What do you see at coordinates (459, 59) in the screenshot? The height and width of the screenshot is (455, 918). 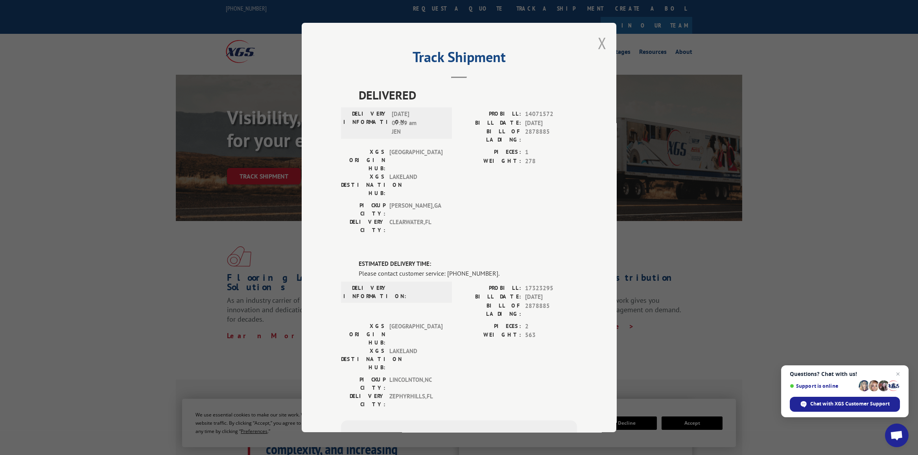 I see `h2: Track Shipment` at bounding box center [459, 59].